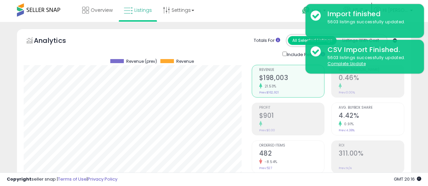 Image resolution: width=428 pixels, height=186 pixels. What do you see at coordinates (347, 131) in the screenshot?
I see `small: Prev: 4.38%` at bounding box center [347, 131].